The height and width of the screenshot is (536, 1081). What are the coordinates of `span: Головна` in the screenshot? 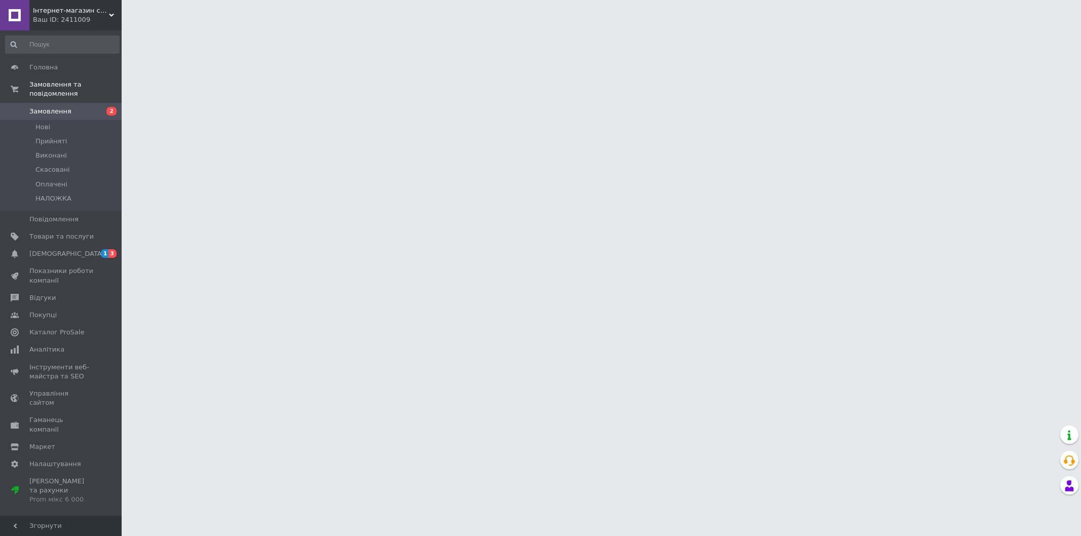 It's located at (44, 67).